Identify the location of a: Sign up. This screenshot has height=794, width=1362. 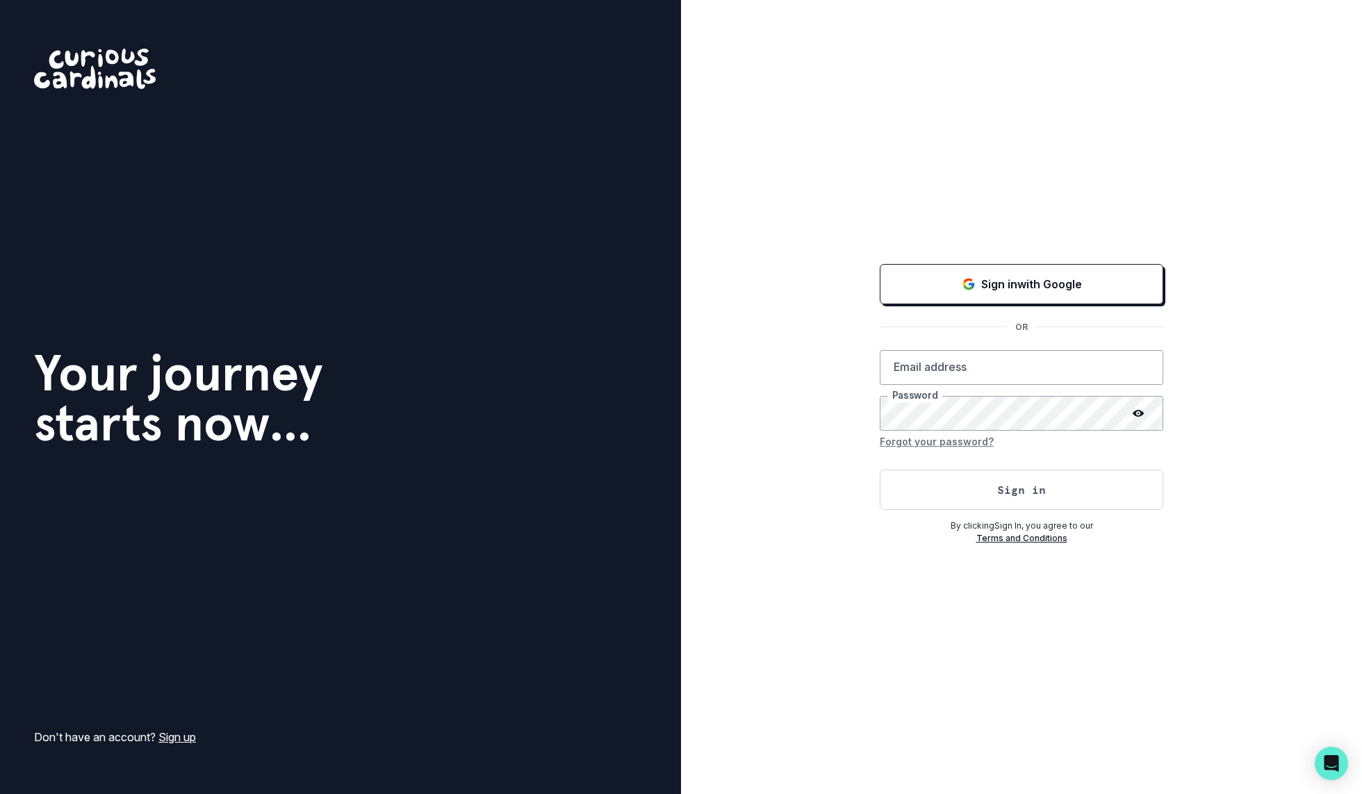
(177, 737).